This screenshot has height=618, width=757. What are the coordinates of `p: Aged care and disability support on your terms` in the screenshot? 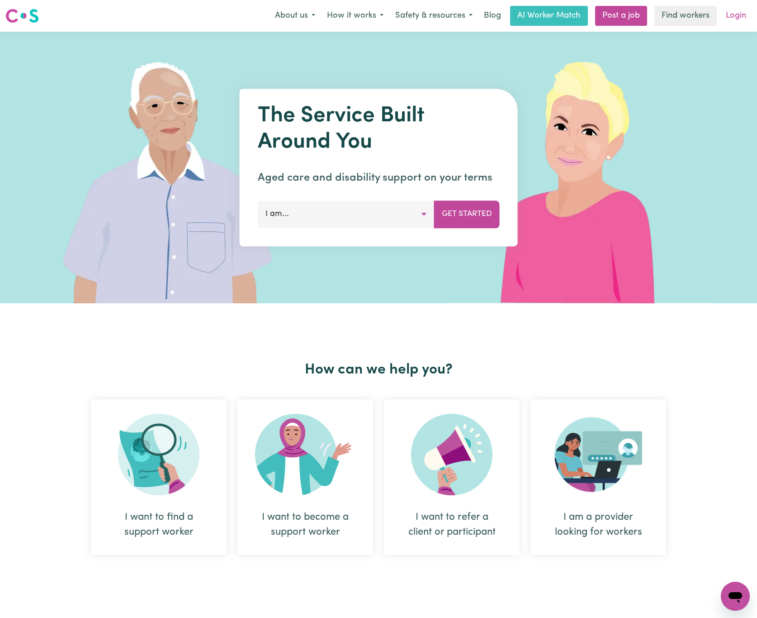 It's located at (379, 178).